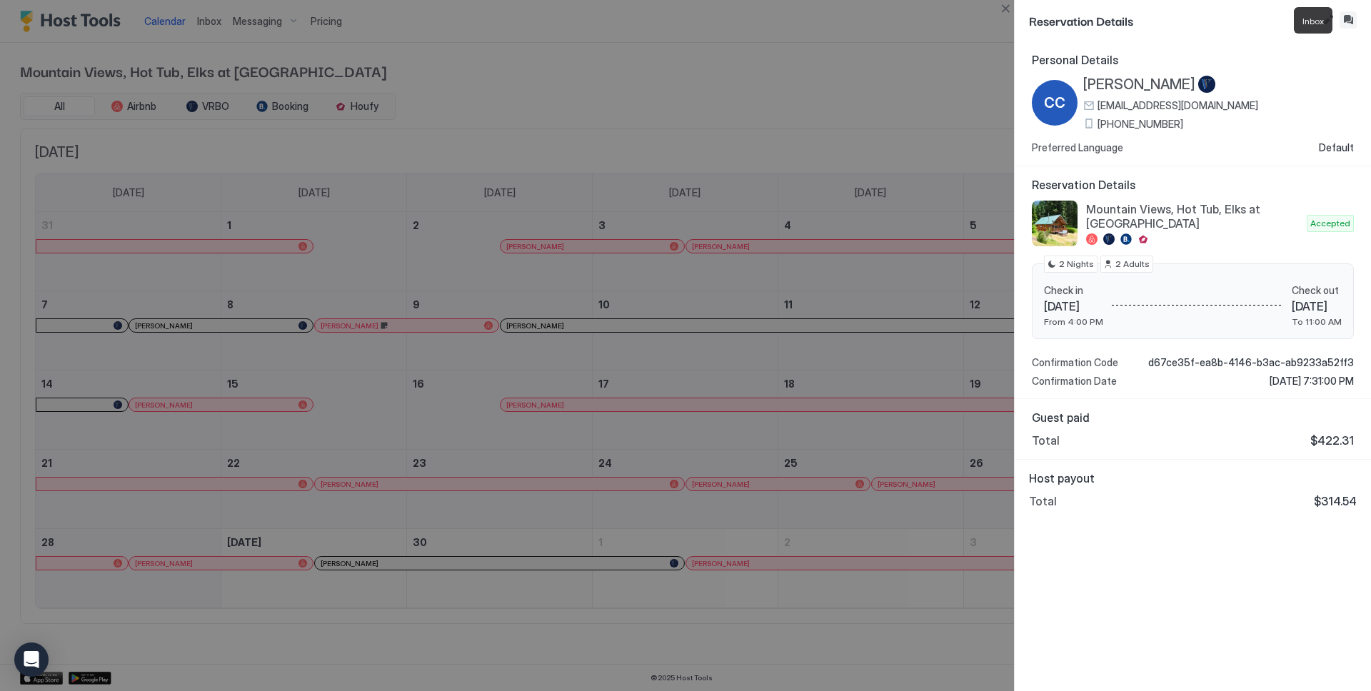 The width and height of the screenshot is (1371, 691). What do you see at coordinates (1331, 440) in the screenshot?
I see `span: $422.31` at bounding box center [1331, 440].